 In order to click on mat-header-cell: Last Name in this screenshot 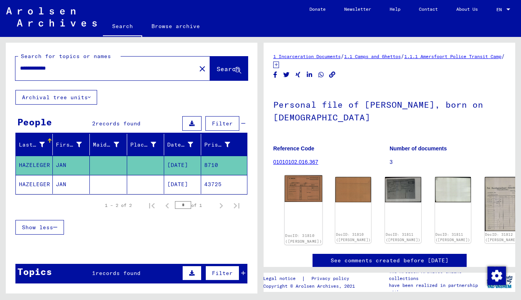, I will do `click(34, 145)`.